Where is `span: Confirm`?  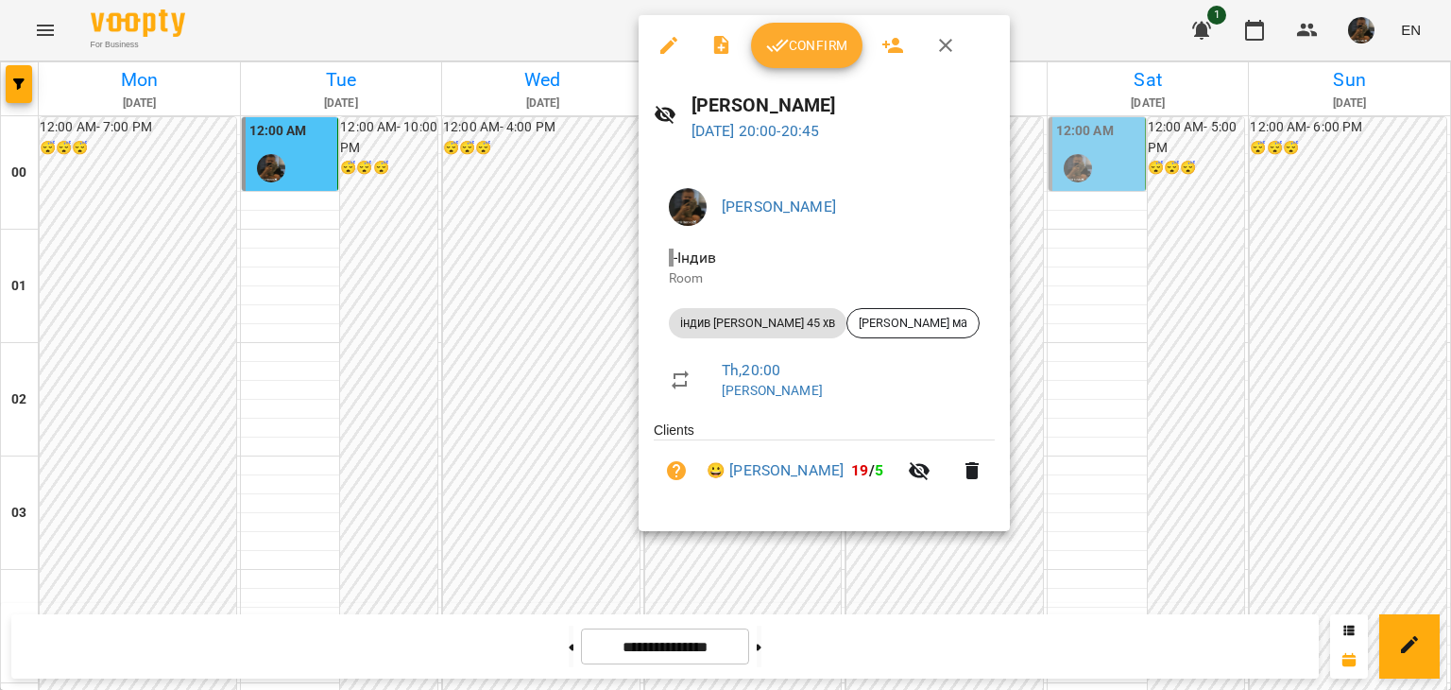
span: Confirm is located at coordinates (807, 45).